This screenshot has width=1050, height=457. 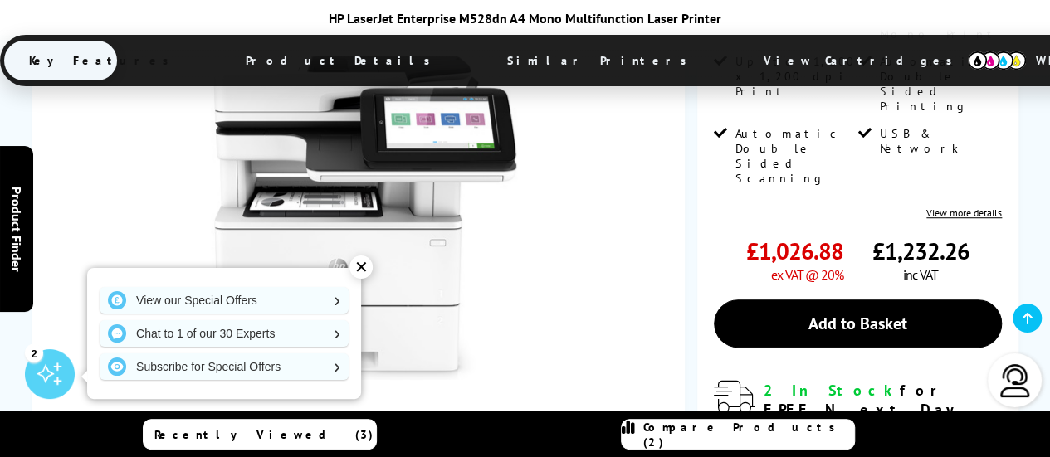 What do you see at coordinates (601, 61) in the screenshot?
I see `span: Similar Printers` at bounding box center [601, 61].